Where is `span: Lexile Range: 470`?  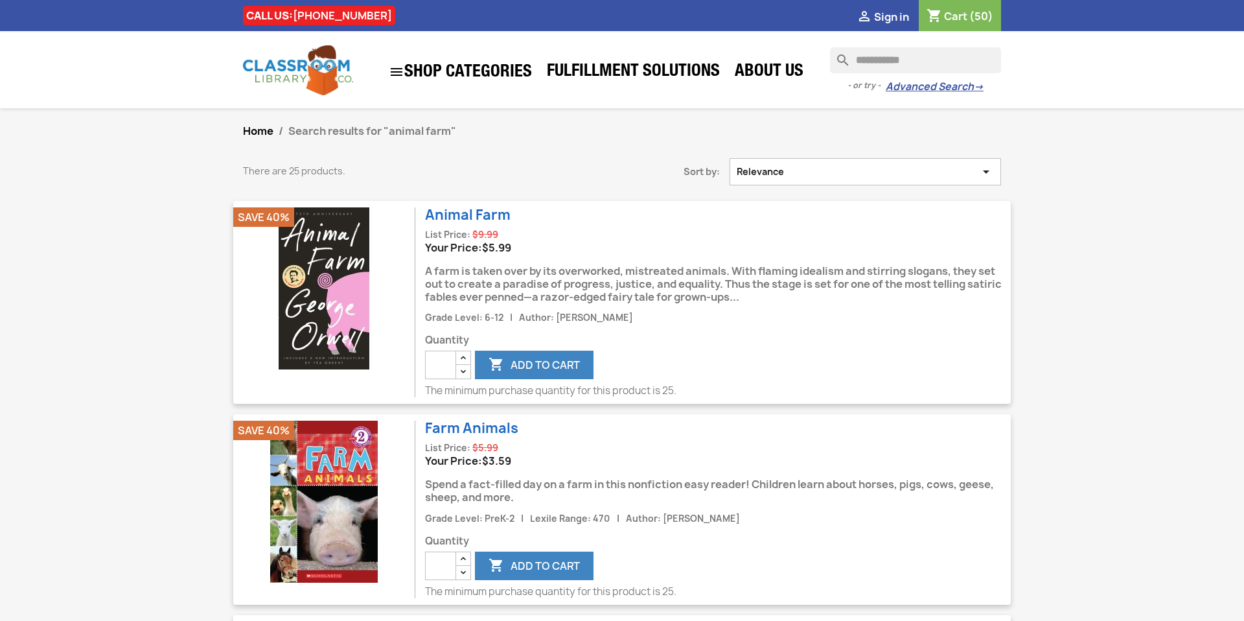
span: Lexile Range: 470 is located at coordinates (570, 519).